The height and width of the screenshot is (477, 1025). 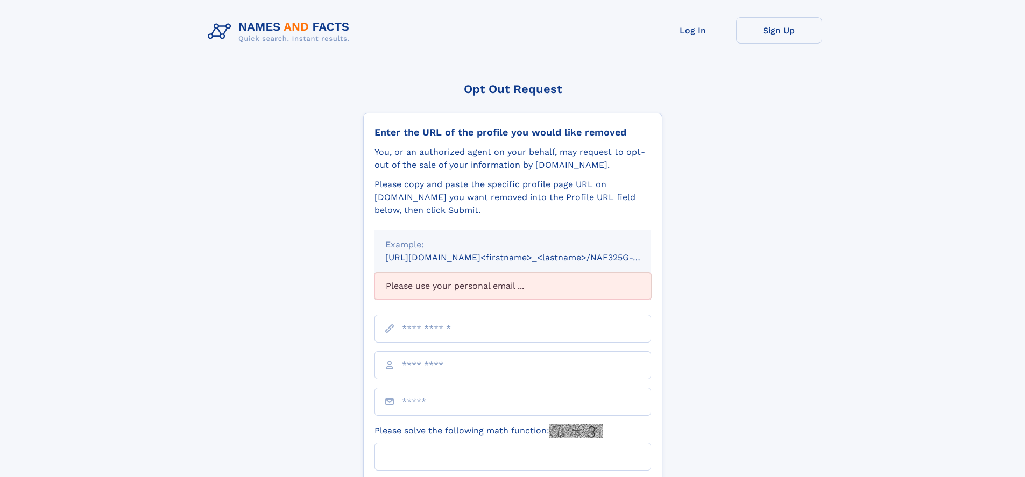 I want to click on div: Example:, so click(x=513, y=245).